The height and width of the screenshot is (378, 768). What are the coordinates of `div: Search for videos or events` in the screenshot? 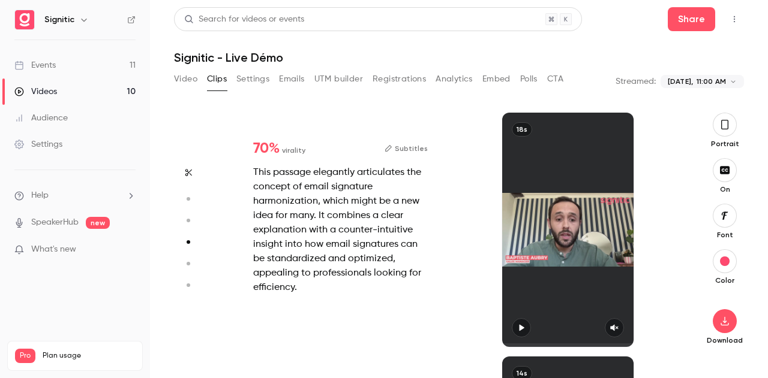 It's located at (244, 19).